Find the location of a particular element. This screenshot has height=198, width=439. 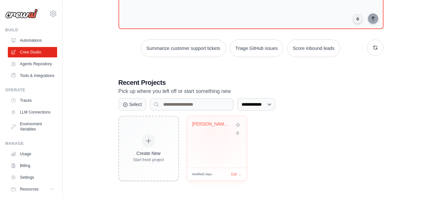

div: Manage is located at coordinates (31, 144).